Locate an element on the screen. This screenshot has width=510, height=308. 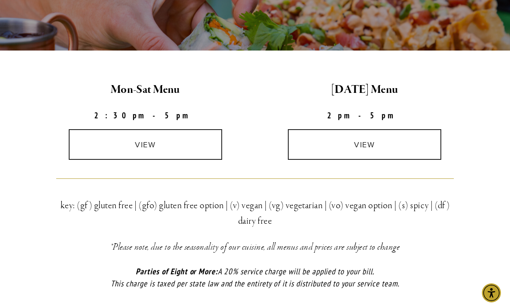
div: Accessibility Menu is located at coordinates (492, 293).